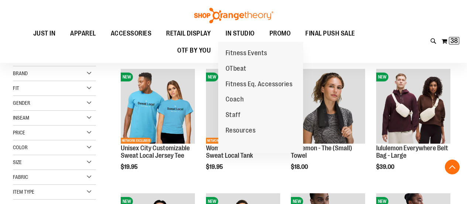 Image resolution: width=467 pixels, height=204 pixels. I want to click on span: RETAIL DISPLAY, so click(188, 33).